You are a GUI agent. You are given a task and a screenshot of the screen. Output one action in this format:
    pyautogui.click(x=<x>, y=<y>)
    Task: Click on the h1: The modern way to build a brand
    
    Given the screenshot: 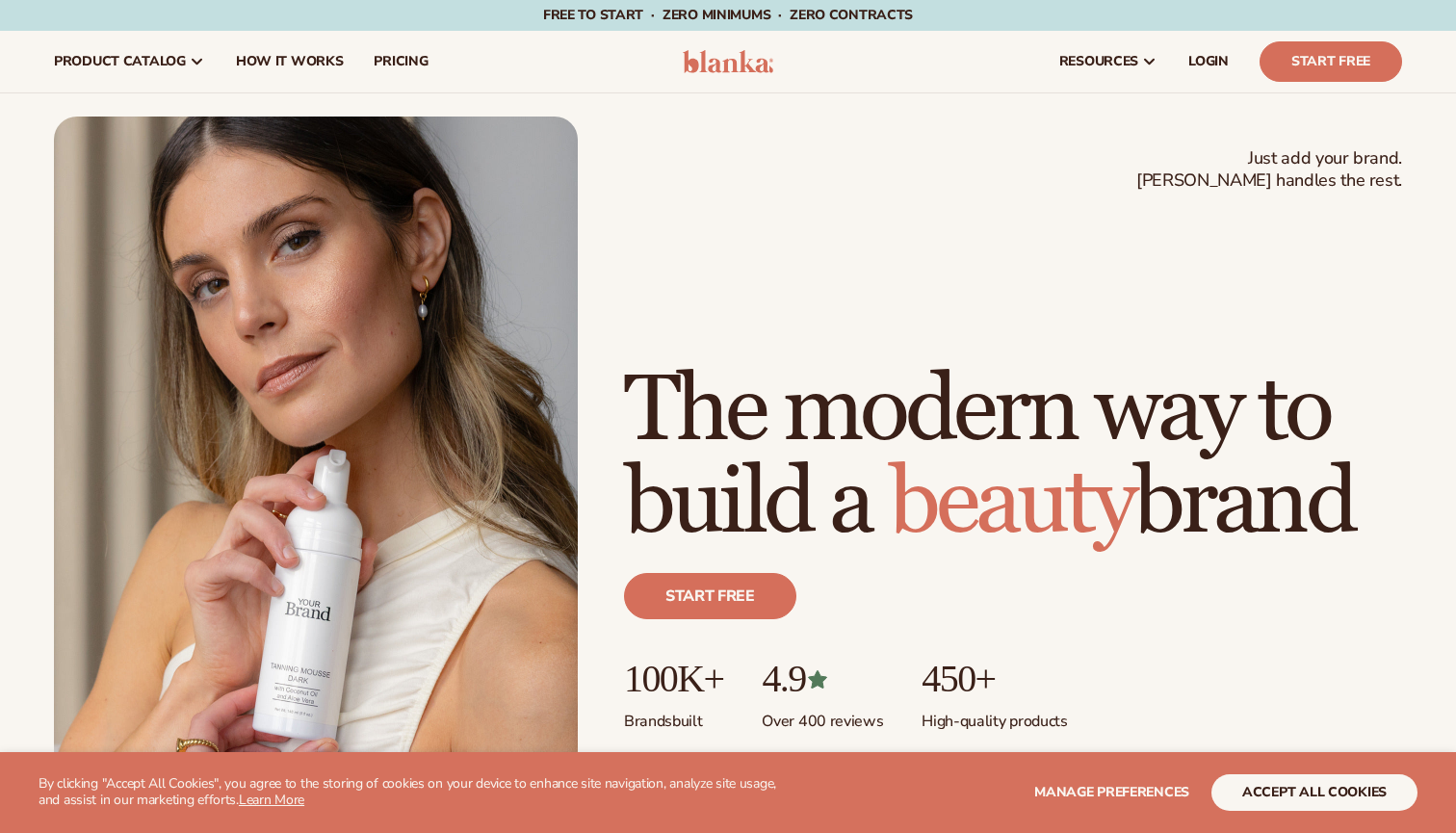 What is the action you would take?
    pyautogui.click(x=1013, y=457)
    